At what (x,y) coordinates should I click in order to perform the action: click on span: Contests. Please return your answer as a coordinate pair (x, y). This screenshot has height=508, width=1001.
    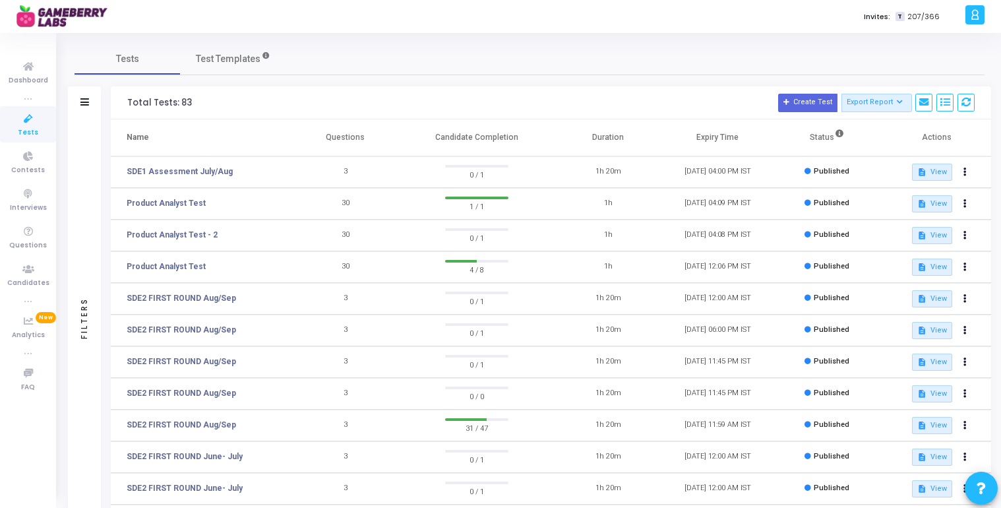
    Looking at the image, I should click on (28, 170).